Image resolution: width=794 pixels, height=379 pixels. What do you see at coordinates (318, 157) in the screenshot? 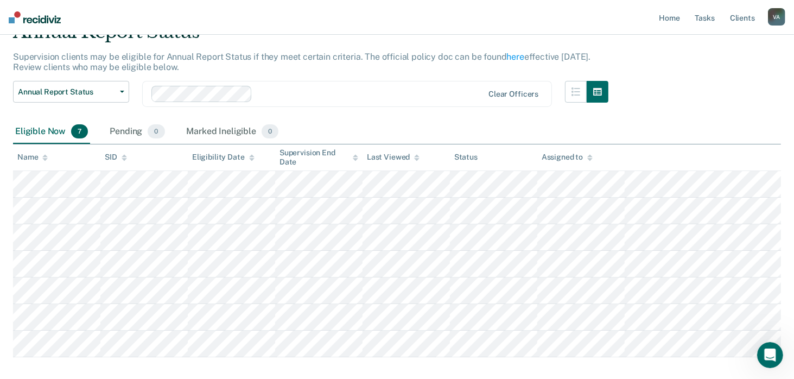
I see `div: Supervision End Date` at bounding box center [318, 157].